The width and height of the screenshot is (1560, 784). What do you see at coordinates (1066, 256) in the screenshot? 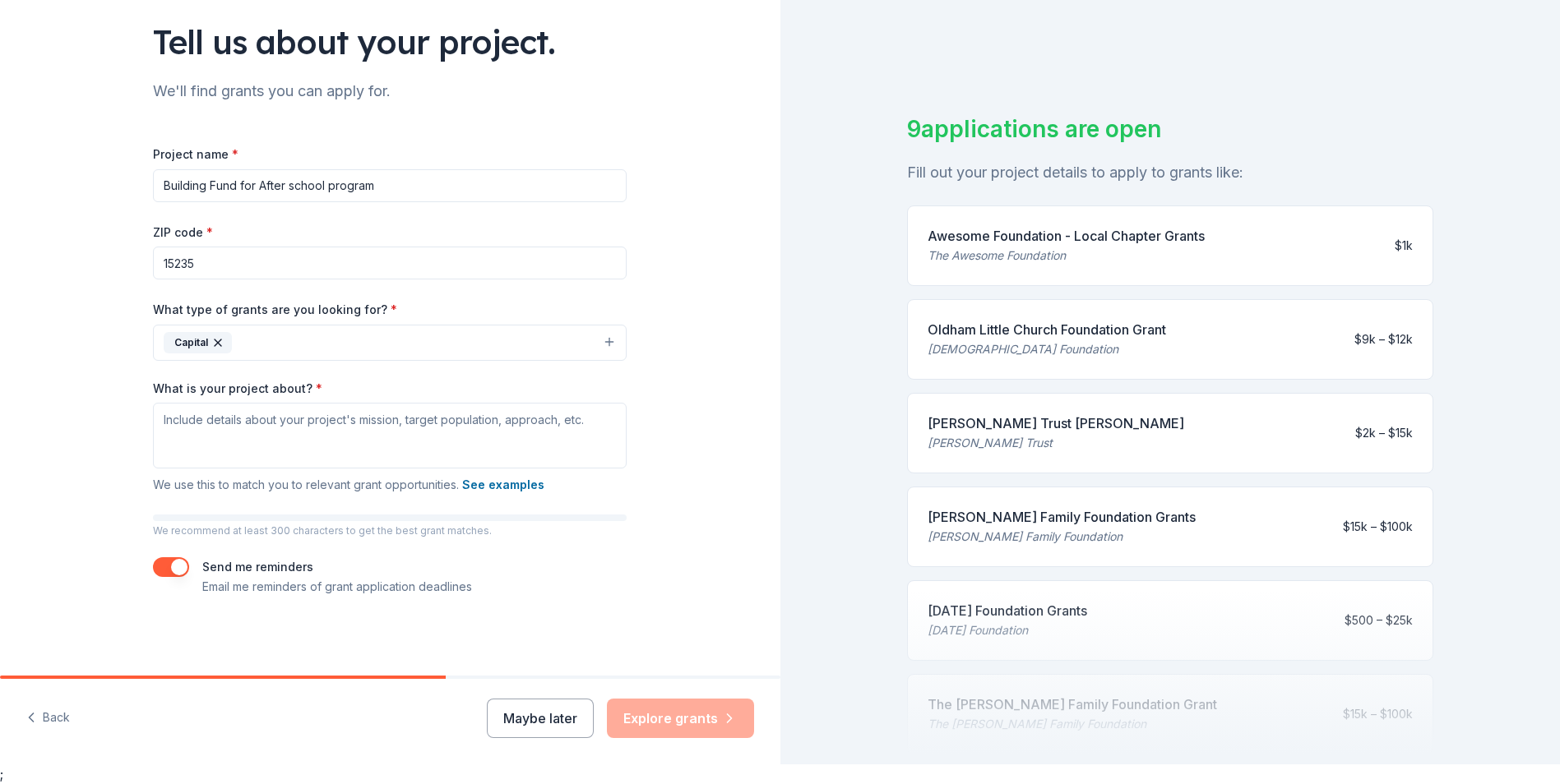
I see `div: The Awesome Foundation` at bounding box center [1066, 256].